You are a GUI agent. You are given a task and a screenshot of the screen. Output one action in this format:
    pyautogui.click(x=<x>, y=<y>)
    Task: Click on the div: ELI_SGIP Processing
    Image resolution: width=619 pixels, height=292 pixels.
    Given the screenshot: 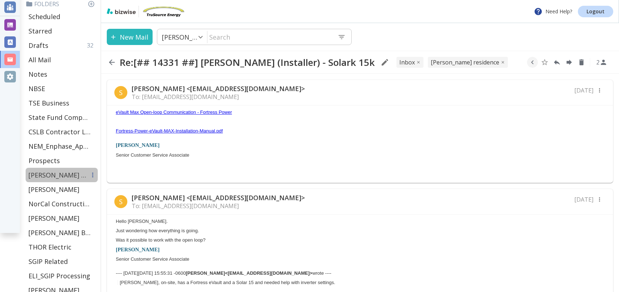 What is the action you would take?
    pyautogui.click(x=62, y=276)
    